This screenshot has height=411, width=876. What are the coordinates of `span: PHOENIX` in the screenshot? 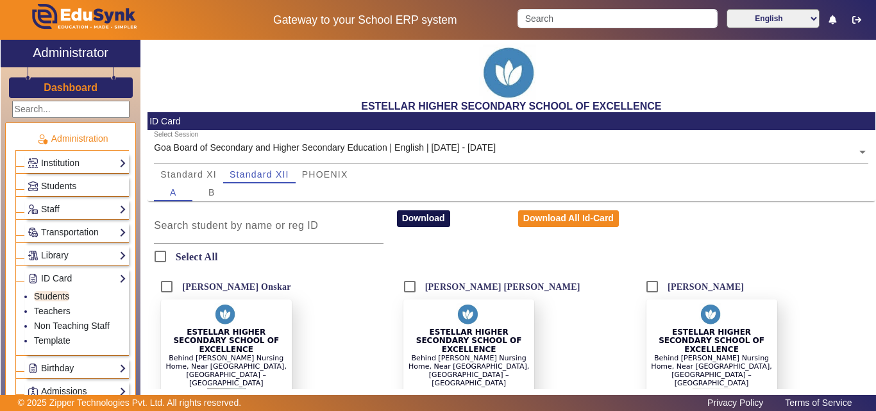 It's located at (325, 175).